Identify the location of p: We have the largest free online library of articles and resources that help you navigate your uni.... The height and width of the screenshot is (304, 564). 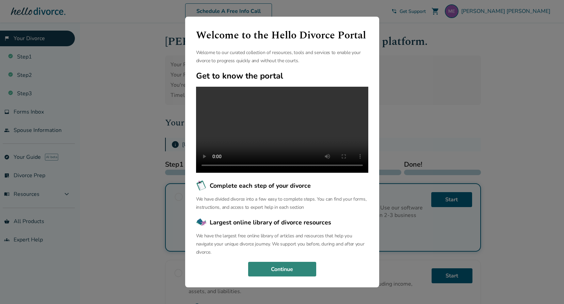
(282, 244).